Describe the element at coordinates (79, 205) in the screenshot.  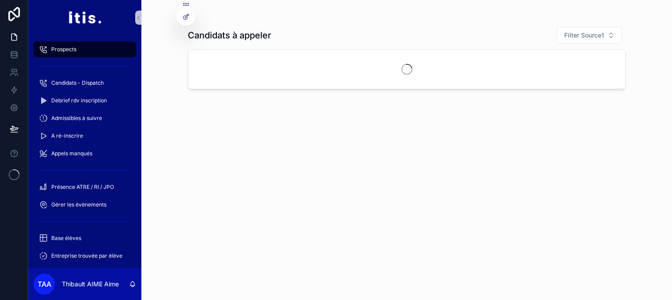
I see `span: Gérer les évènements` at that location.